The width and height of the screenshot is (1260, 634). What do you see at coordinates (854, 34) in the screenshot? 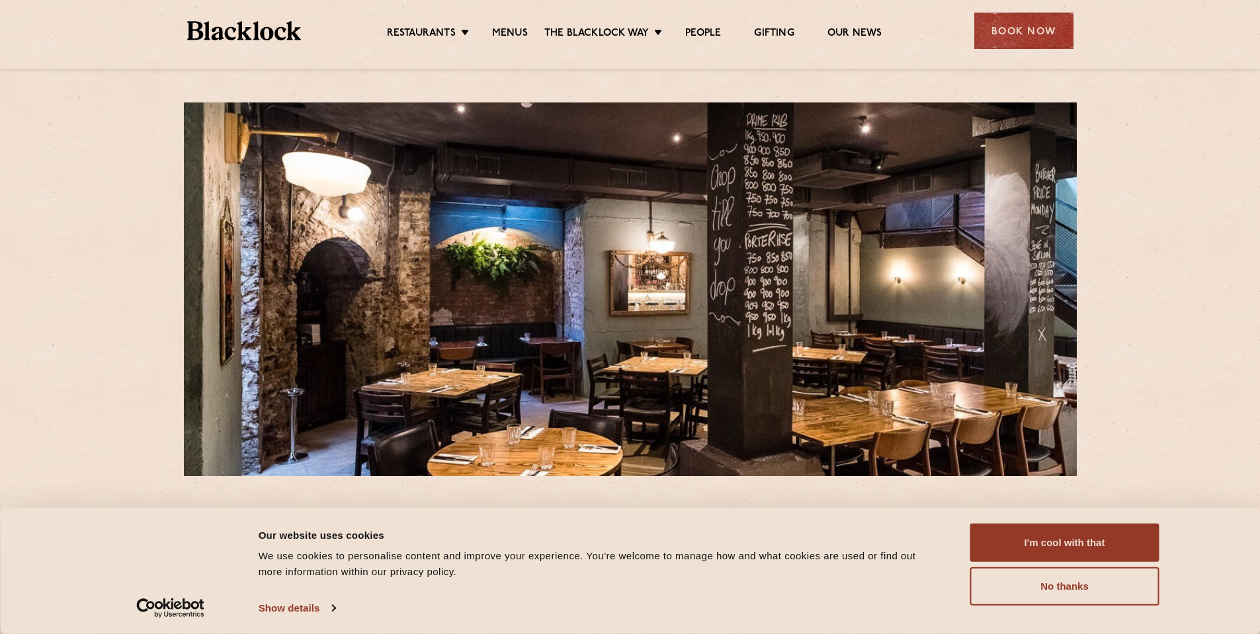
I see `a: Our News` at bounding box center [854, 34].